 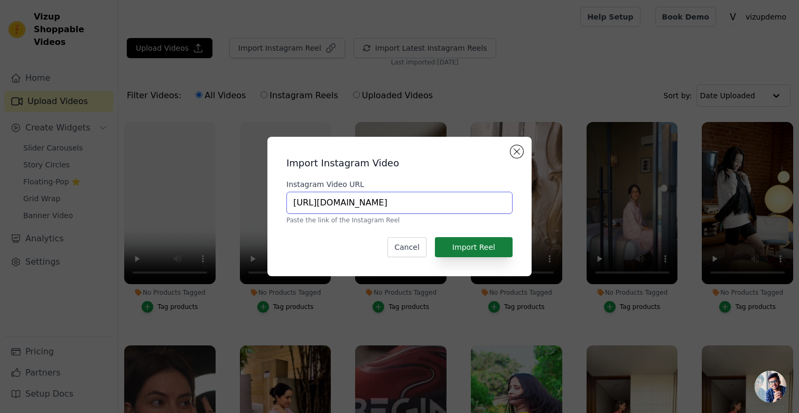 I want to click on button: Close modal, so click(x=517, y=152).